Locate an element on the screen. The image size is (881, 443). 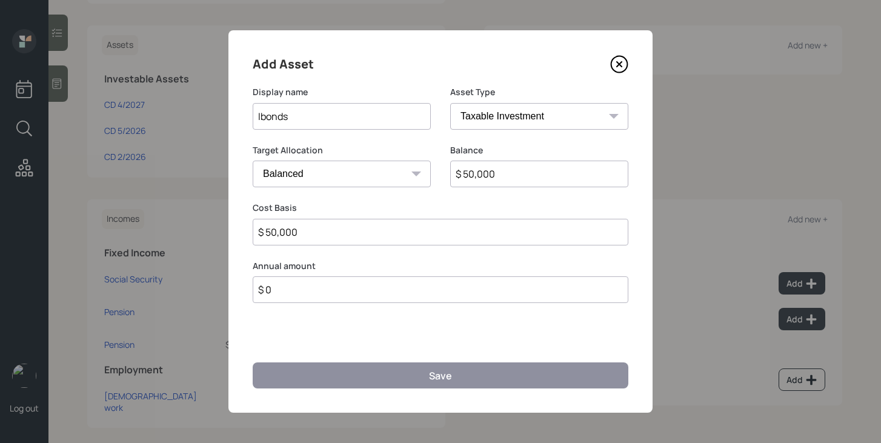
h4: Add Asset is located at coordinates (283, 64).